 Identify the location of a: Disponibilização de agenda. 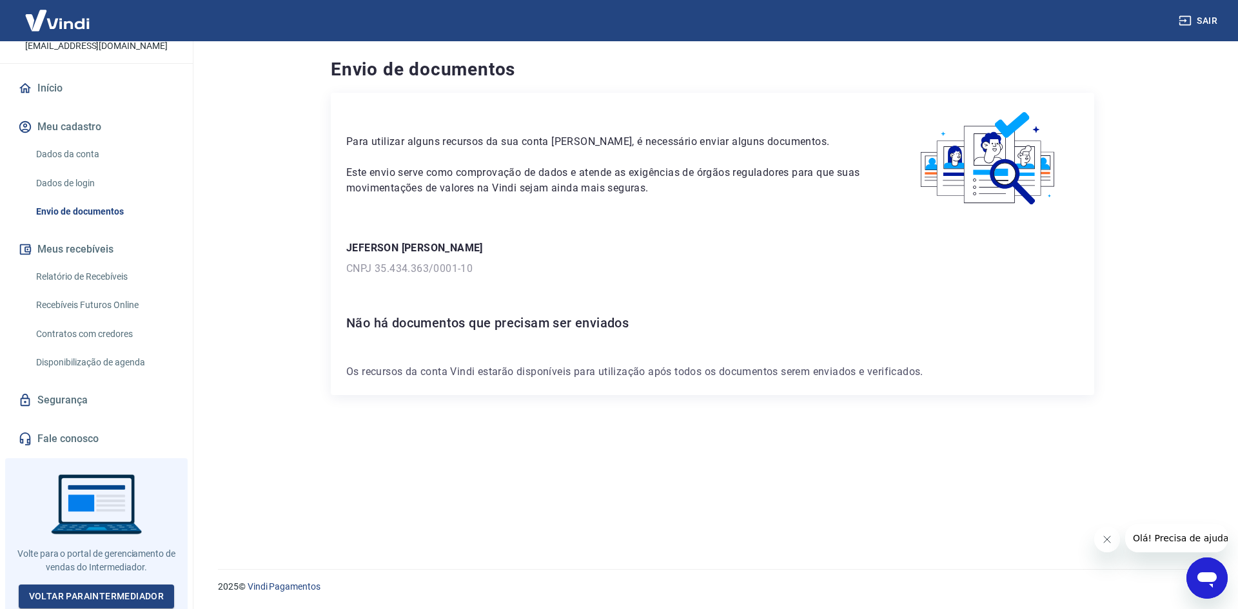
(104, 362).